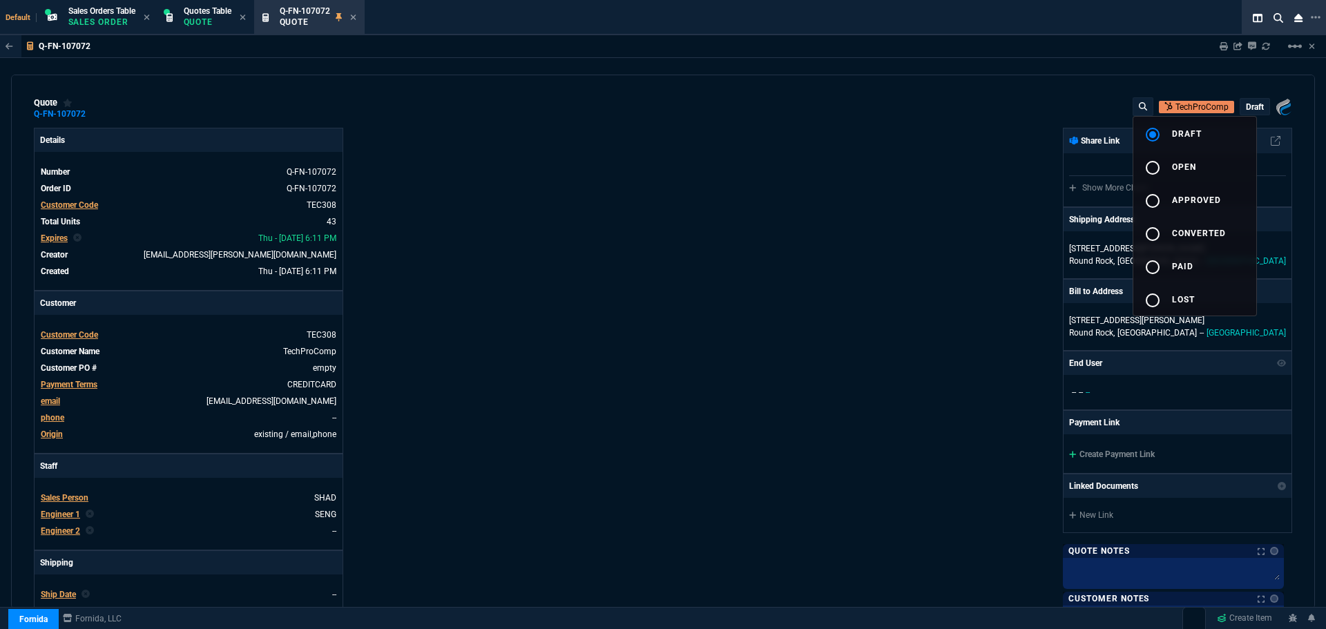 The width and height of the screenshot is (1326, 629). What do you see at coordinates (1183, 300) in the screenshot?
I see `span: lost` at bounding box center [1183, 300].